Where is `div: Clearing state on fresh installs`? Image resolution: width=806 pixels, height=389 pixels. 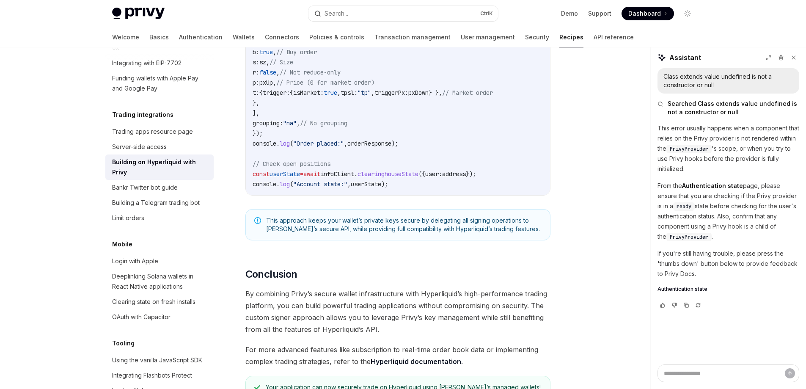 div: Clearing state on fresh installs is located at coordinates (154, 302).